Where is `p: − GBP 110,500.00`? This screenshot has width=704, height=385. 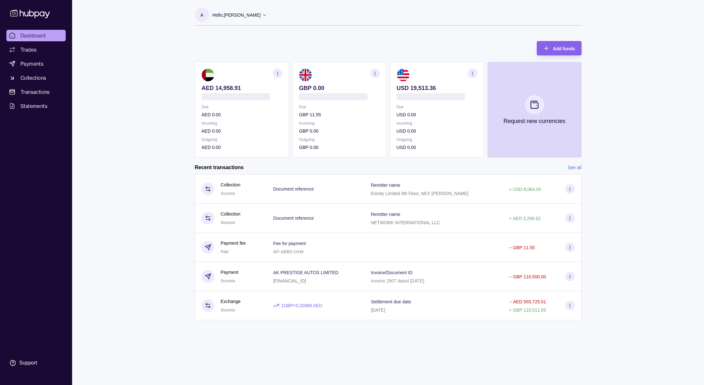 p: − GBP 110,500.00 is located at coordinates (528, 277).